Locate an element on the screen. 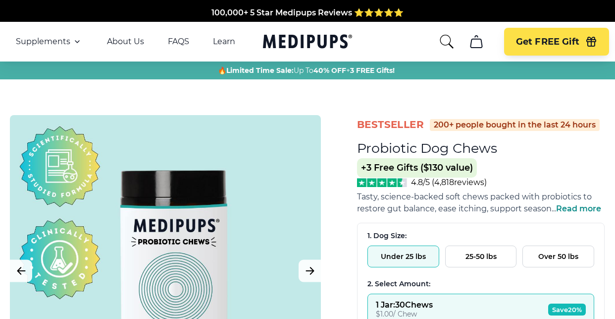 Image resolution: width=615 pixels, height=319 pixels. span: Tasty, science-backed soft chews packed with probiotics to is located at coordinates (475, 196).